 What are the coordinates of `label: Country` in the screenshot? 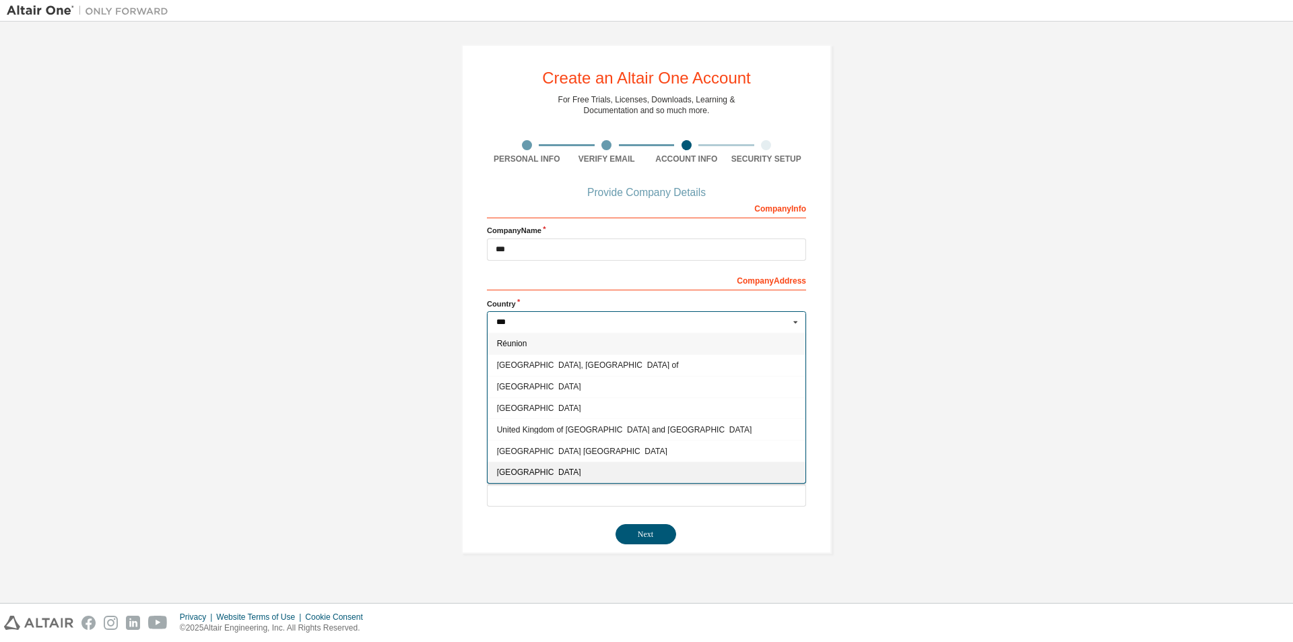 It's located at (646, 304).